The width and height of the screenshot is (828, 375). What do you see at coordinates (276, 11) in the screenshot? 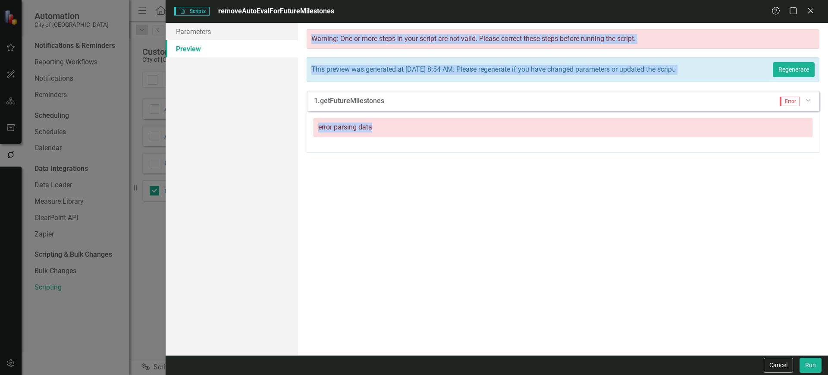
I see `span: removeAutoEvalForFutureMilestones` at bounding box center [276, 11].